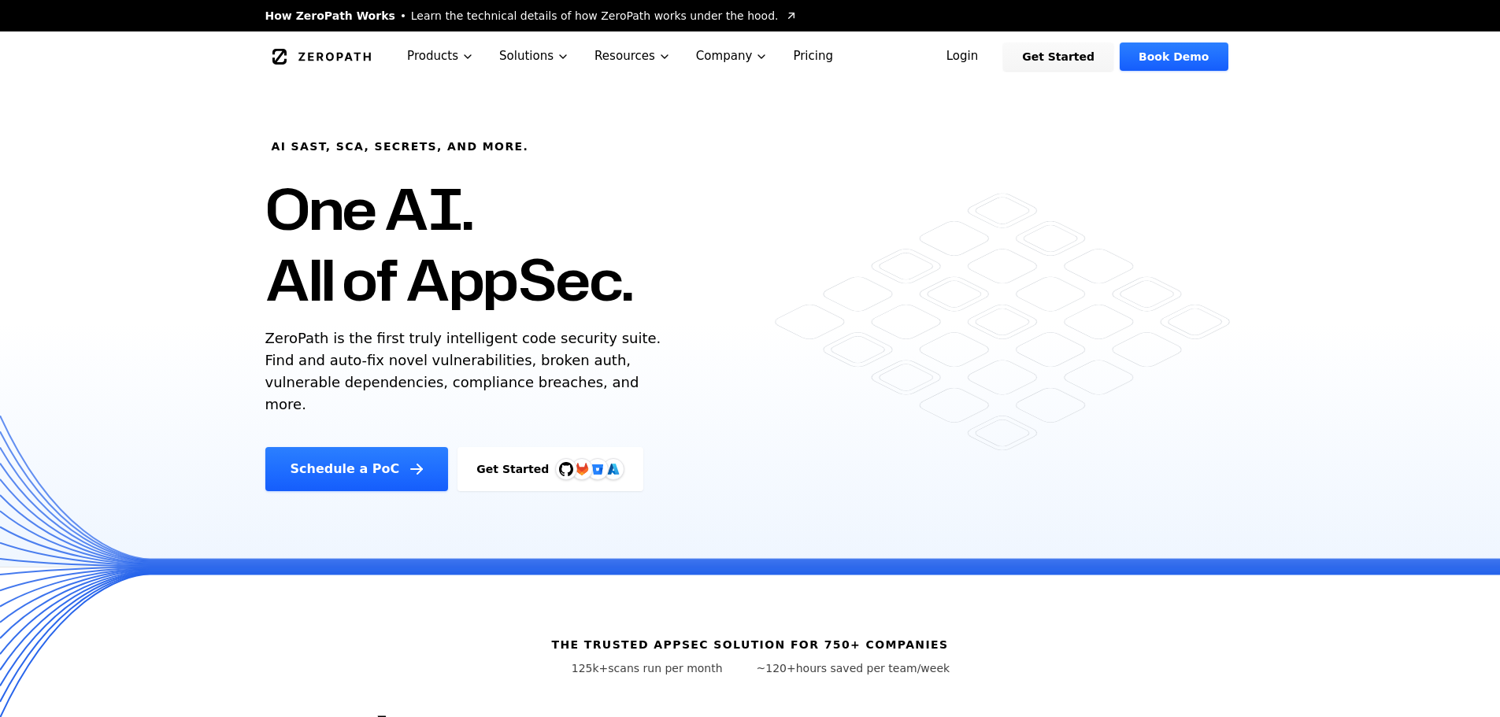 Image resolution: width=1500 pixels, height=717 pixels. What do you see at coordinates (534, 56) in the screenshot?
I see `button: Solutions` at bounding box center [534, 56].